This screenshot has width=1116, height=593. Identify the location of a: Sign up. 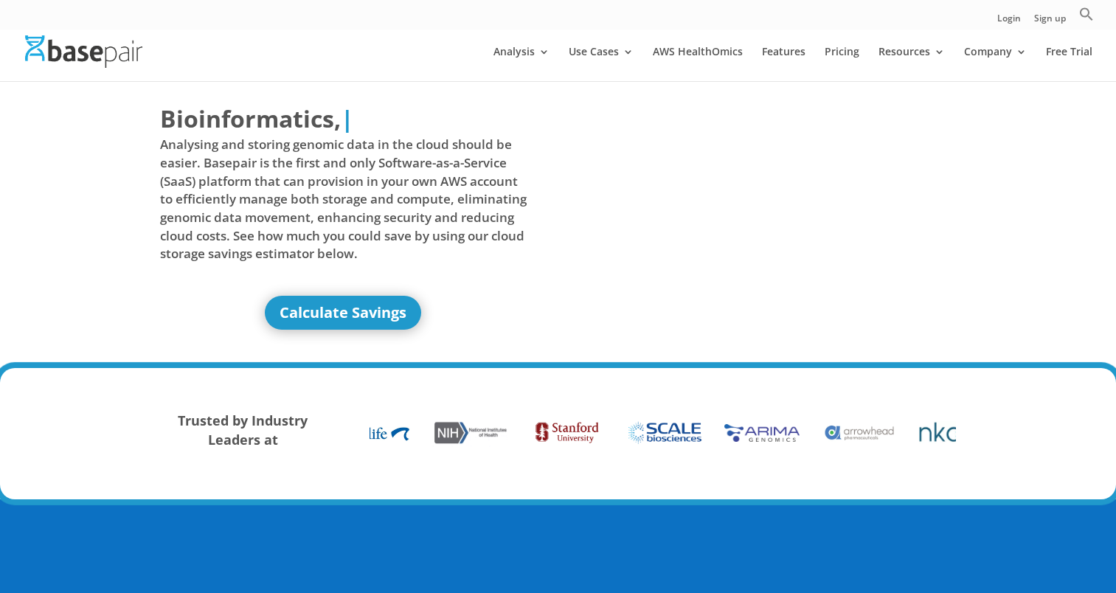
(1049, 21).